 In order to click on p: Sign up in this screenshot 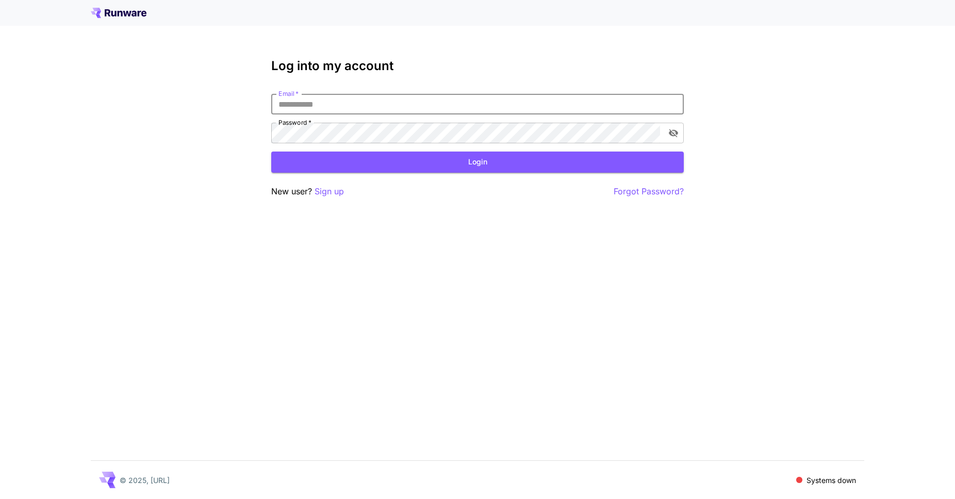, I will do `click(329, 191)`.